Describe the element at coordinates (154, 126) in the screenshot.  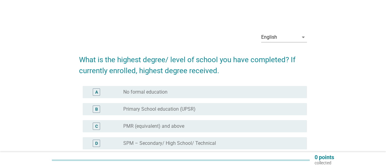
I see `label: PMR (equivalent) and above` at that location.